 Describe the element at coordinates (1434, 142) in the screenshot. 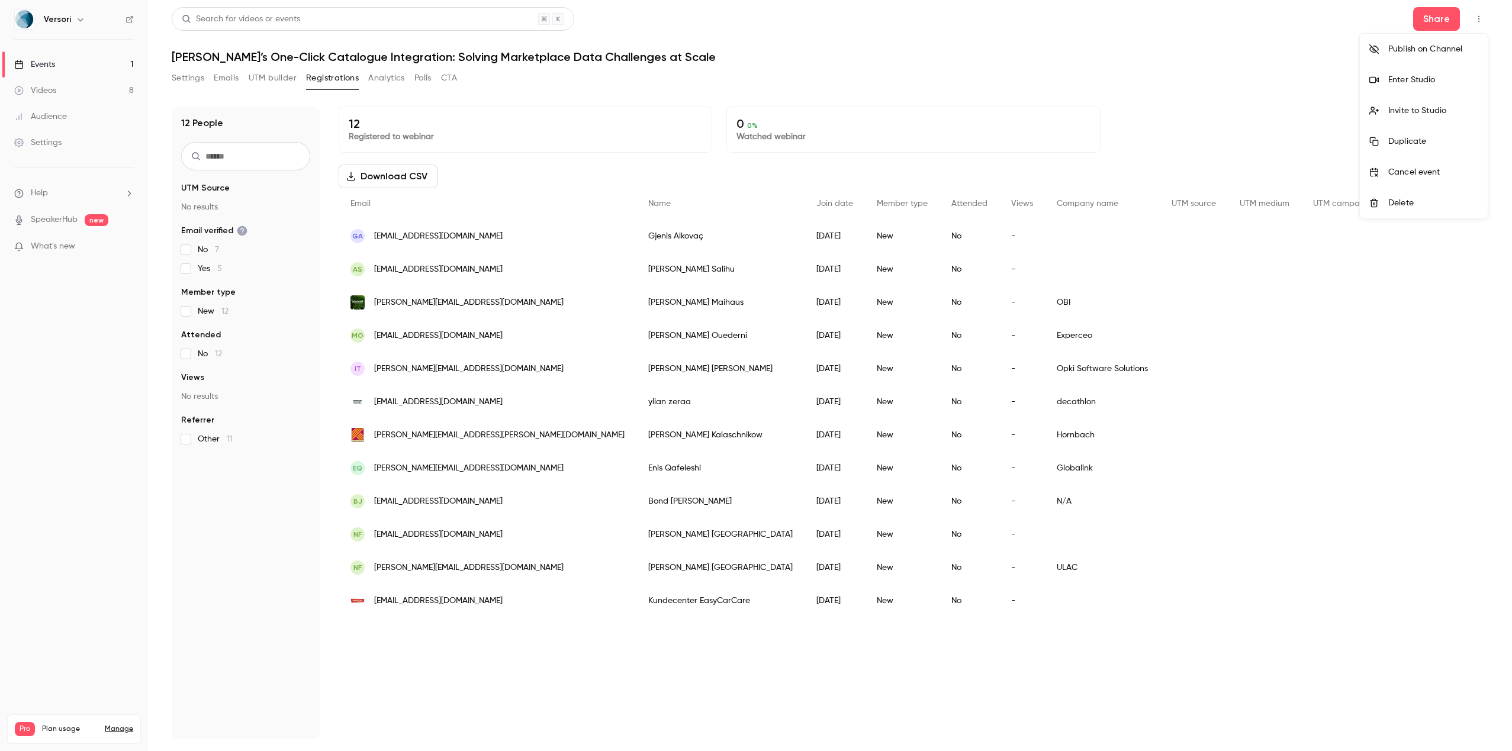

I see `div: Duplicate` at that location.